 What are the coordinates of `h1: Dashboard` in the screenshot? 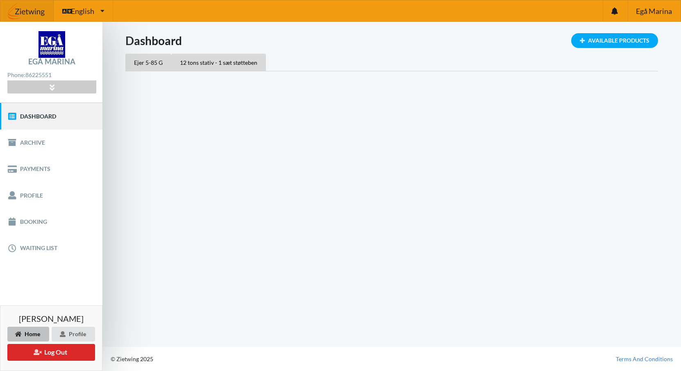 It's located at (391, 41).